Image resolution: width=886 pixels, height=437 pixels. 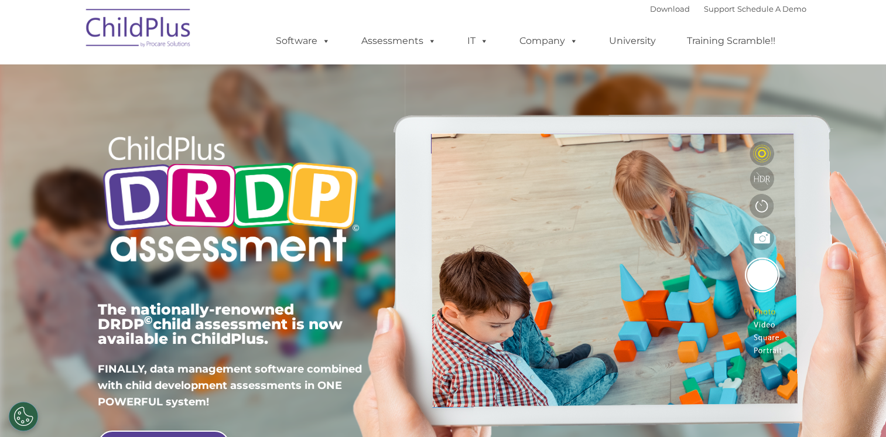 What do you see at coordinates (229, 385) in the screenshot?
I see `span: FINALLY, data management software combined with child development assessments in ONE POWERFUL sys...` at bounding box center [229, 385].